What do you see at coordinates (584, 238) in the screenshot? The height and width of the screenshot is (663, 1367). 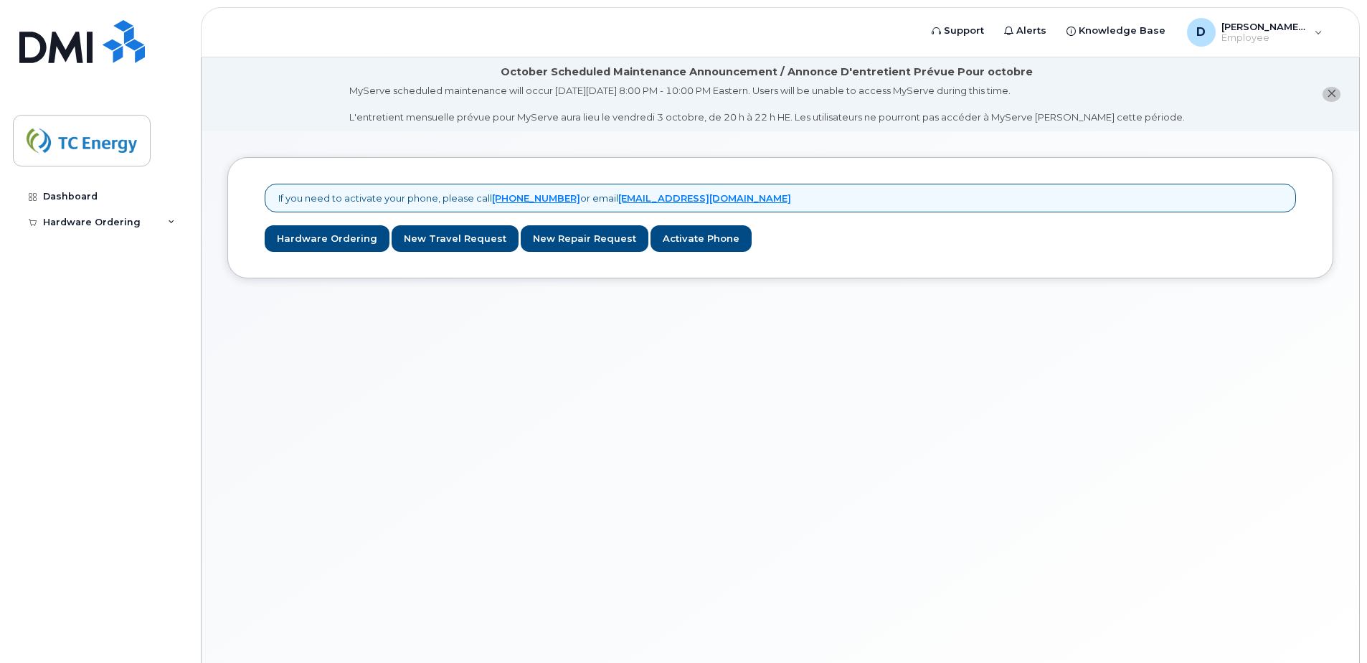 I see `a: New Repair Request` at bounding box center [584, 238].